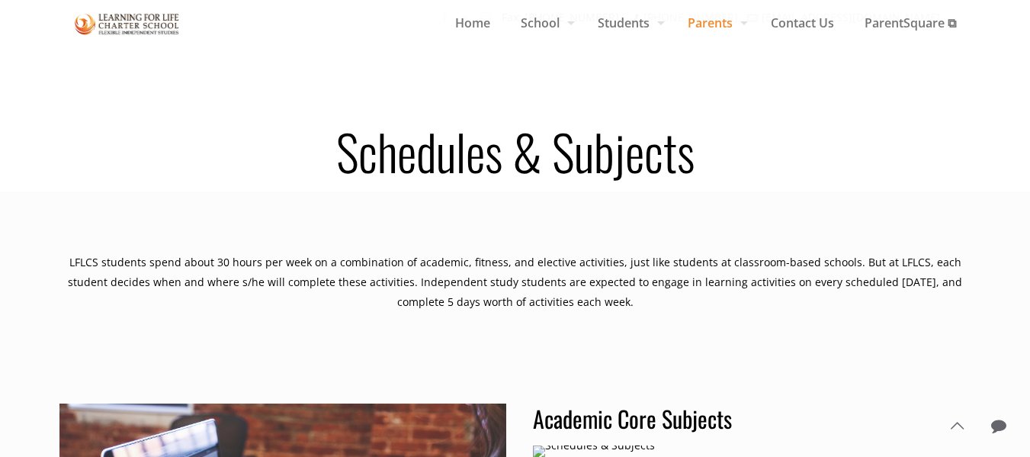  I want to click on img: Schedules & Subjects, so click(127, 24).